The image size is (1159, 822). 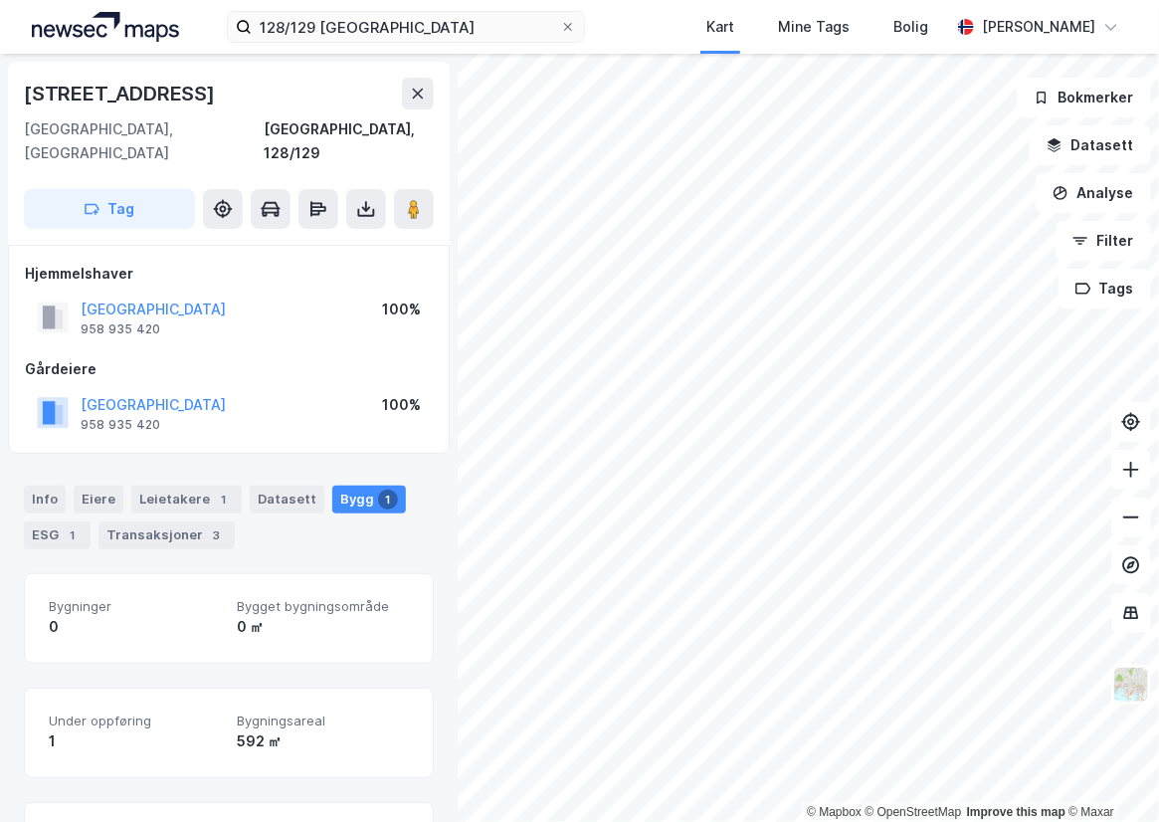 I want to click on div: 3, so click(x=217, y=535).